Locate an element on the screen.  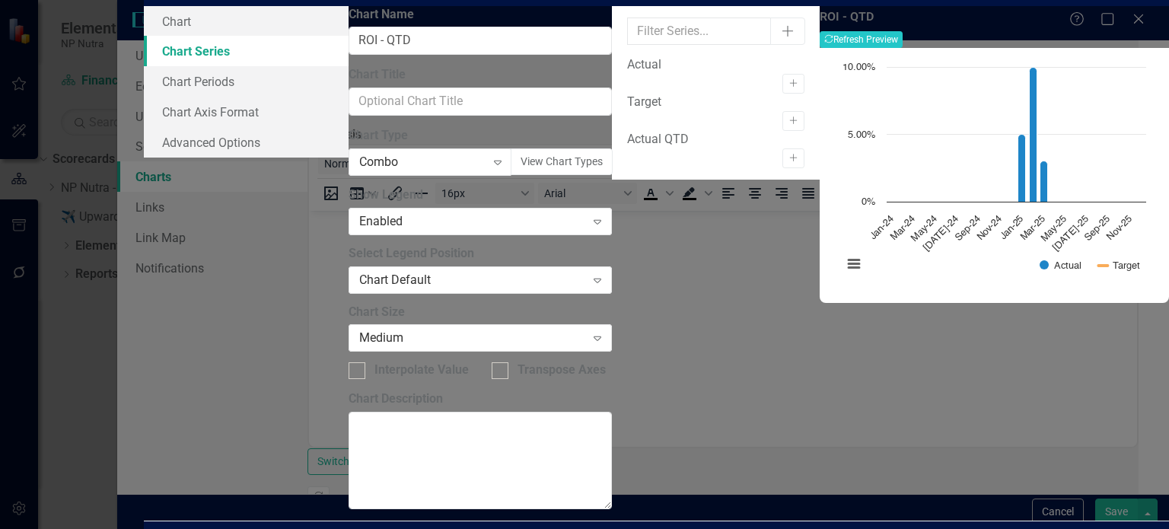
label: Chart Size is located at coordinates (480, 312).